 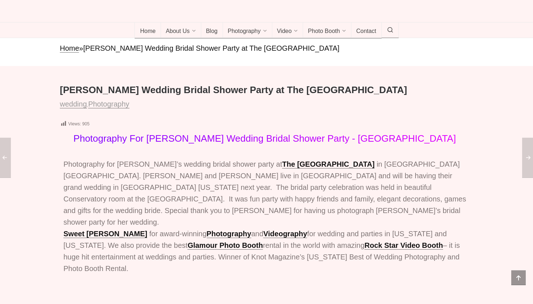 What do you see at coordinates (178, 32) in the screenshot?
I see `span: About Us` at bounding box center [178, 32].